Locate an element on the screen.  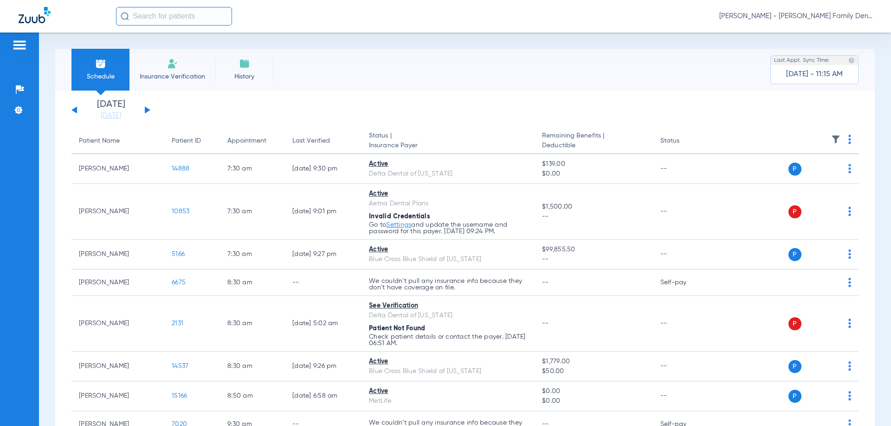
p: We couldn’t pull any insurance info because they don’t have coverage on file. is located at coordinates (448, 284).